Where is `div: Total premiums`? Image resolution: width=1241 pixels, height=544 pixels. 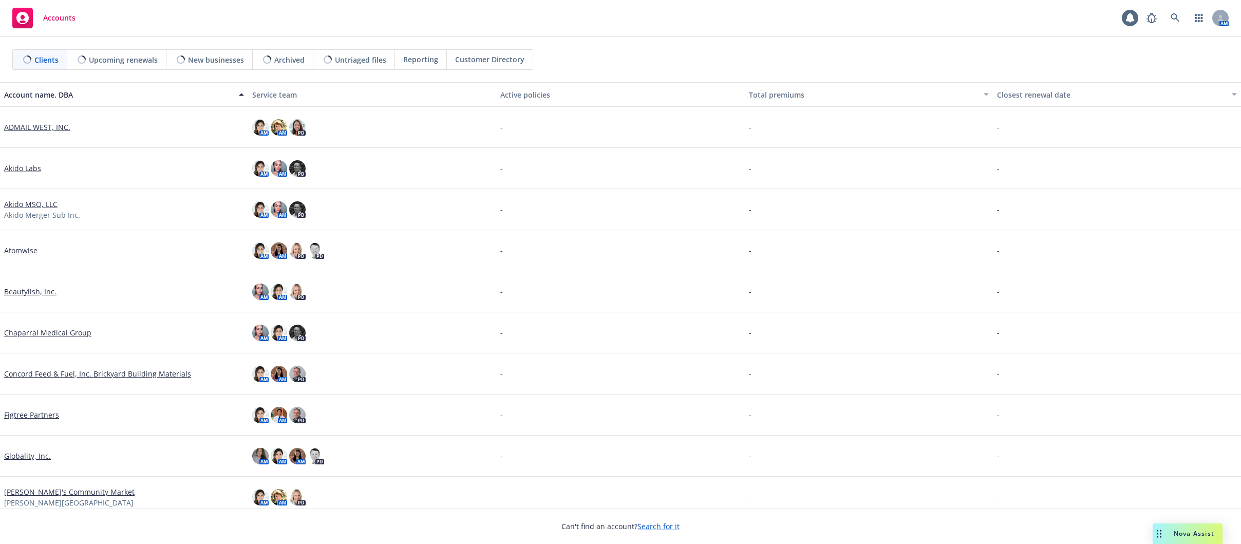
div: Total premiums is located at coordinates (863, 94).